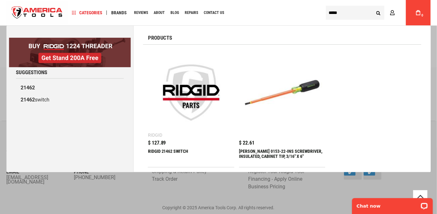 The width and height of the screenshot is (437, 214). Describe the element at coordinates (282, 156) in the screenshot. I see `div: GREENLEE 0153-22-INS SCREWDRIVER, INSULATED, CABINET TIP, 3/16` at that location.